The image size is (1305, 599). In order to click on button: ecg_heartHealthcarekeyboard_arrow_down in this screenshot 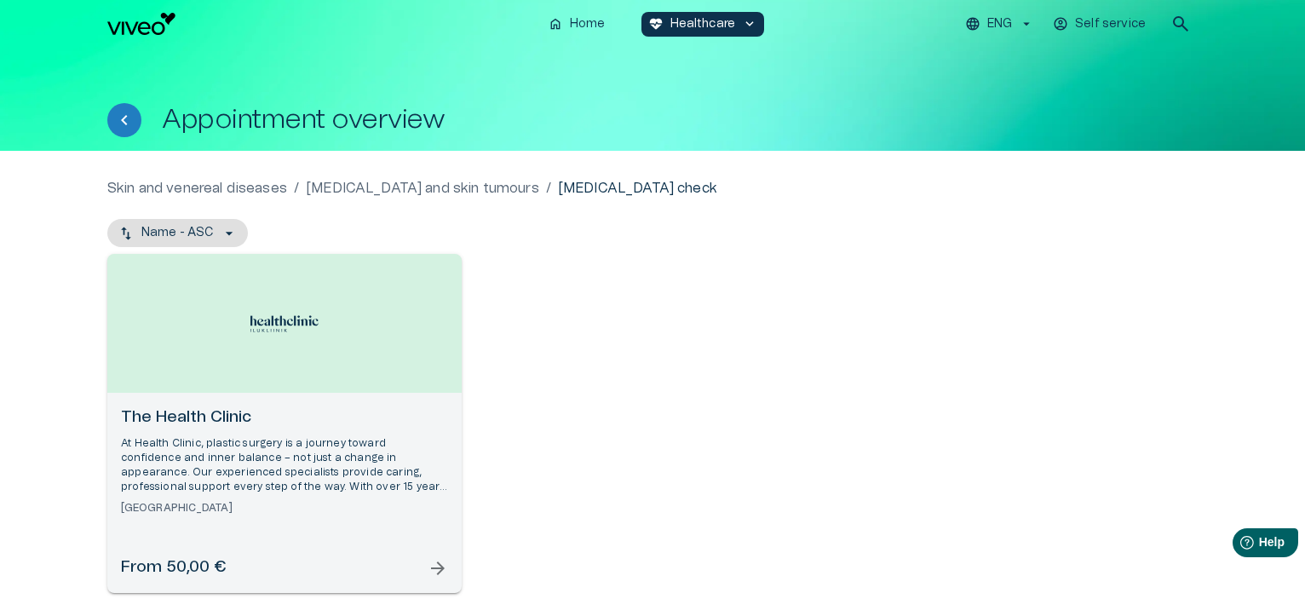, I will do `click(703, 24)`.